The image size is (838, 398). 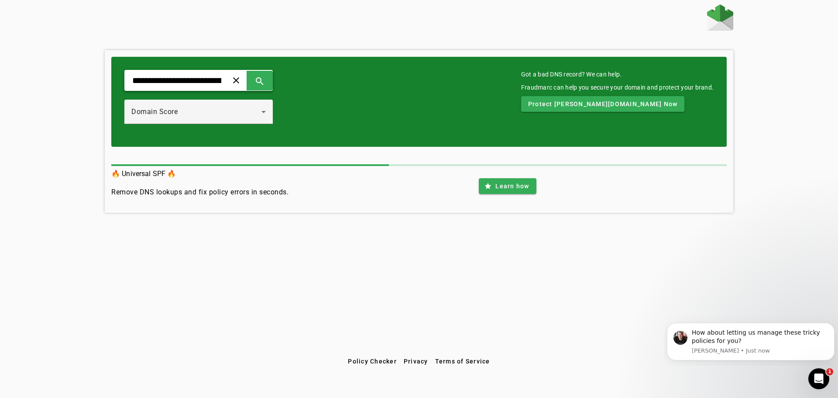 I want to click on span: Privacy, so click(x=416, y=361).